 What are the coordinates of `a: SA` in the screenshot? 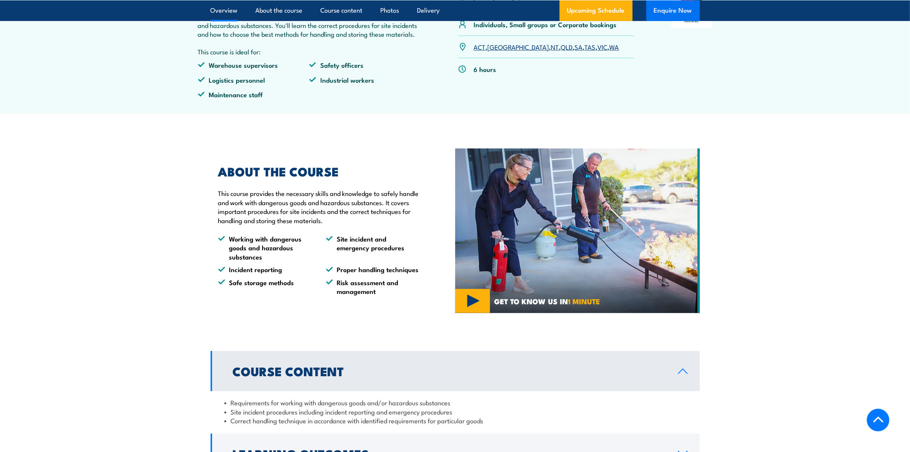 It's located at (579, 47).